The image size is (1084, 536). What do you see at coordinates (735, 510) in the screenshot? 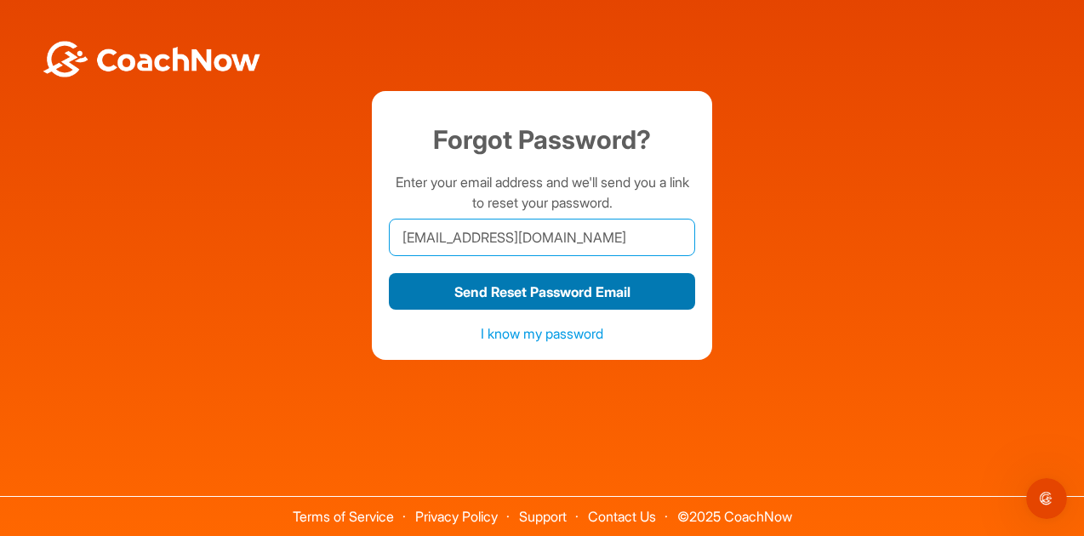
I see `span: © 2025 CoachNow` at bounding box center [735, 510].